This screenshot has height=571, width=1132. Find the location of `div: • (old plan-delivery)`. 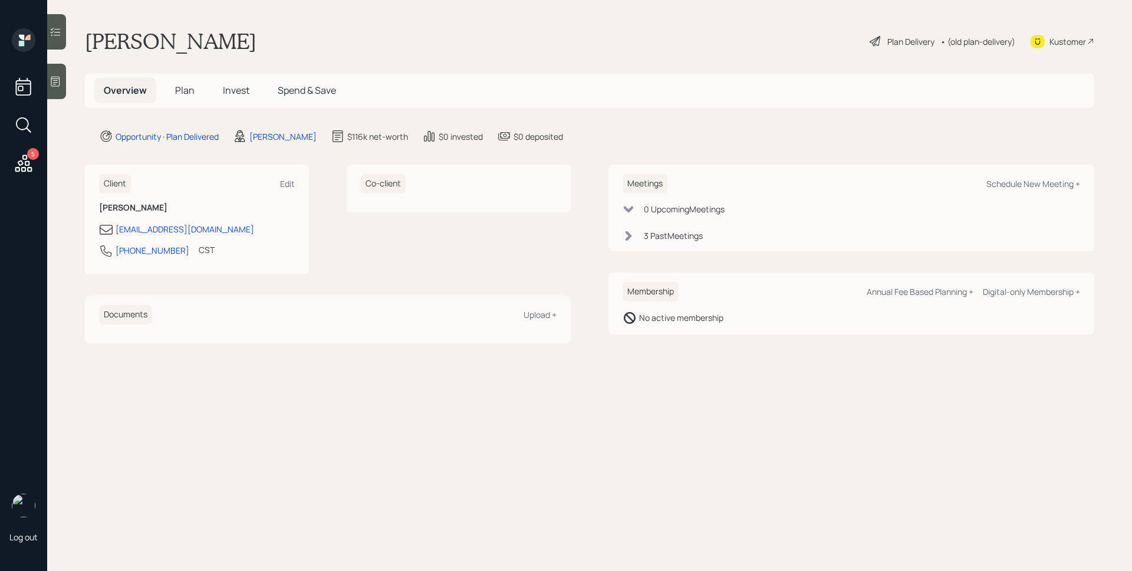

div: • (old plan-delivery) is located at coordinates (978, 41).